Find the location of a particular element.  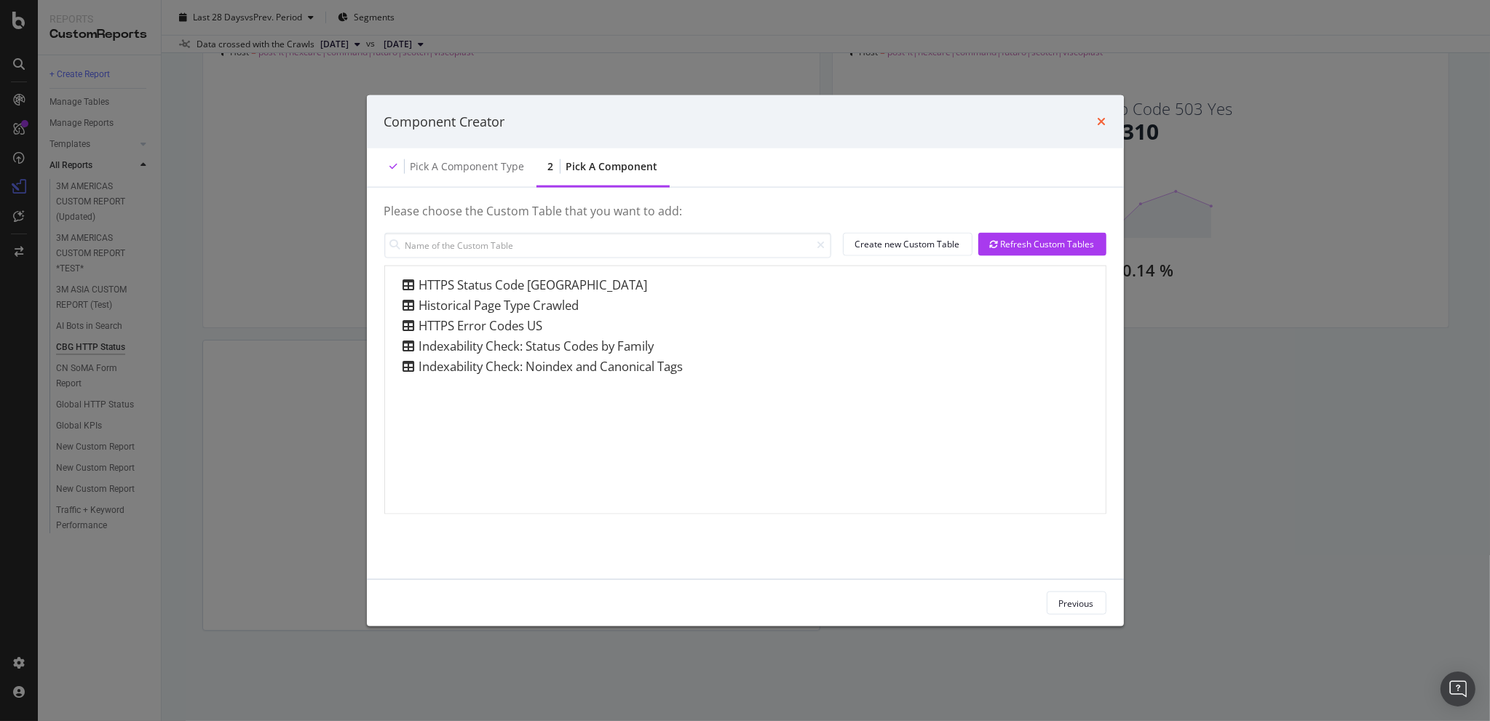

div: times is located at coordinates (1102, 122).